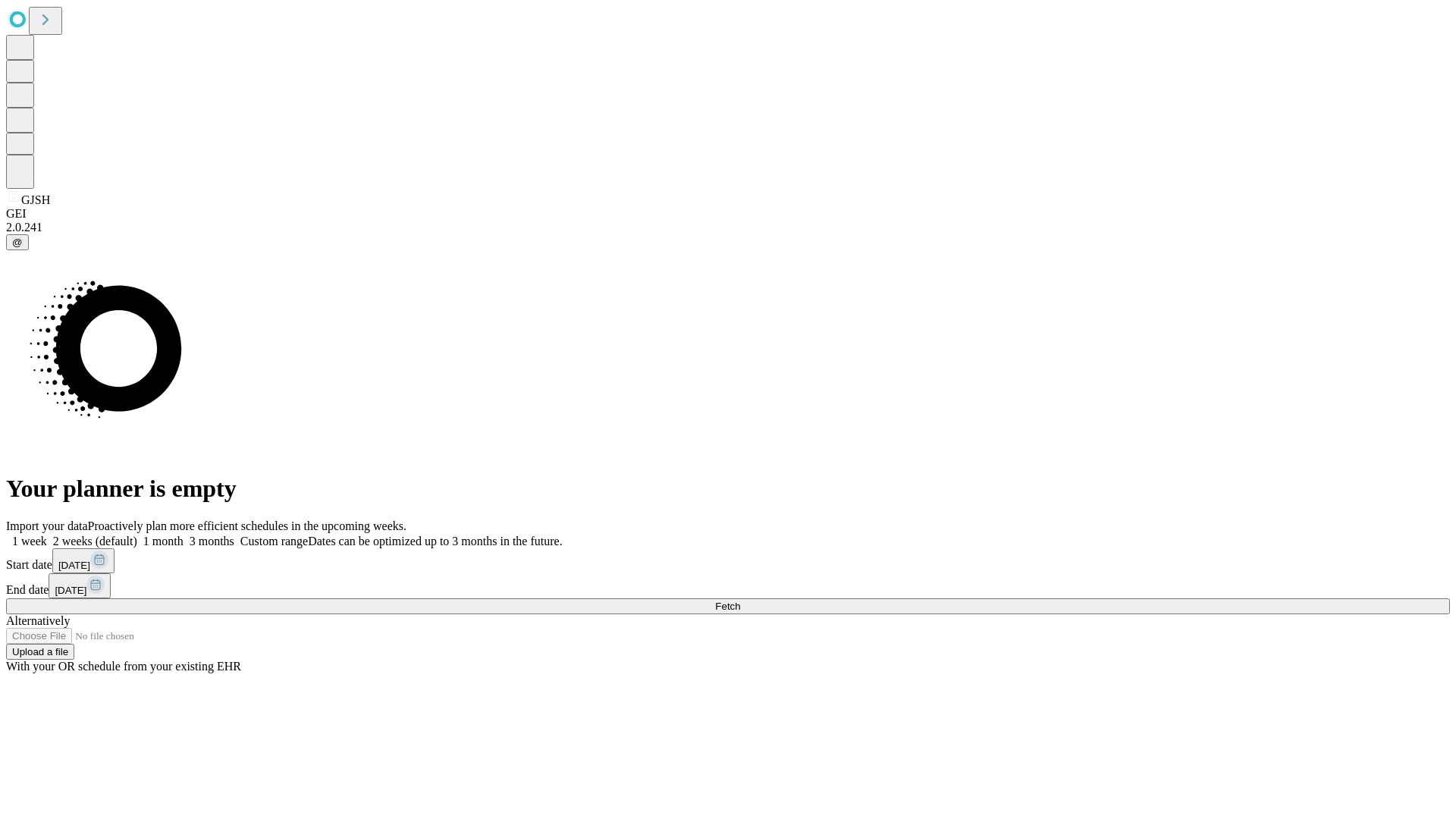  I want to click on h1: Your planner is empty, so click(728, 489).